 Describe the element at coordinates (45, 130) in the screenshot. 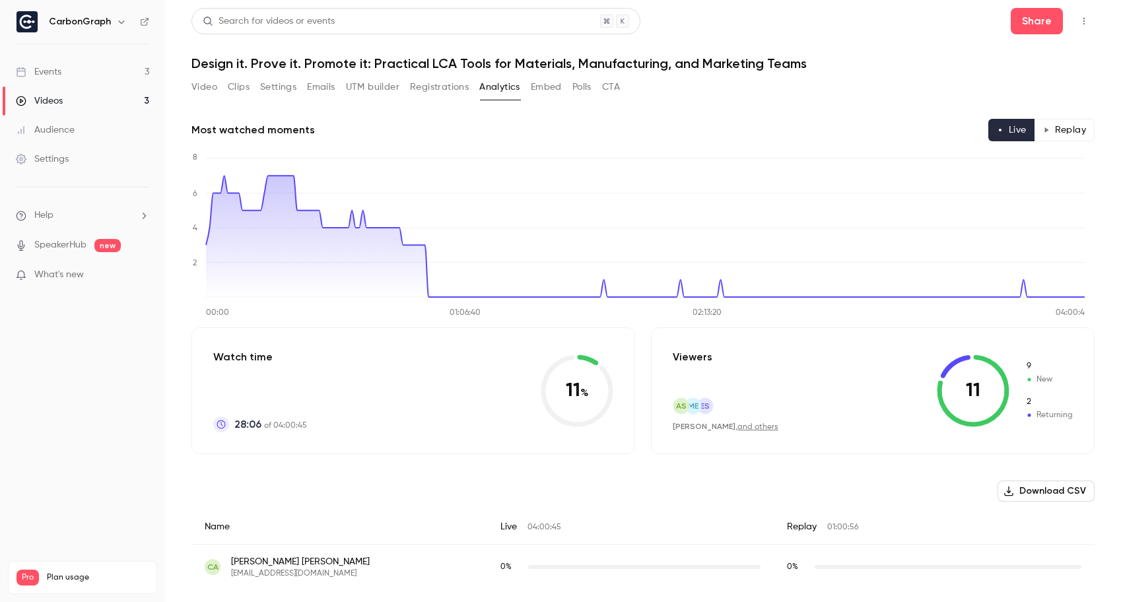

I see `div: Audience` at that location.